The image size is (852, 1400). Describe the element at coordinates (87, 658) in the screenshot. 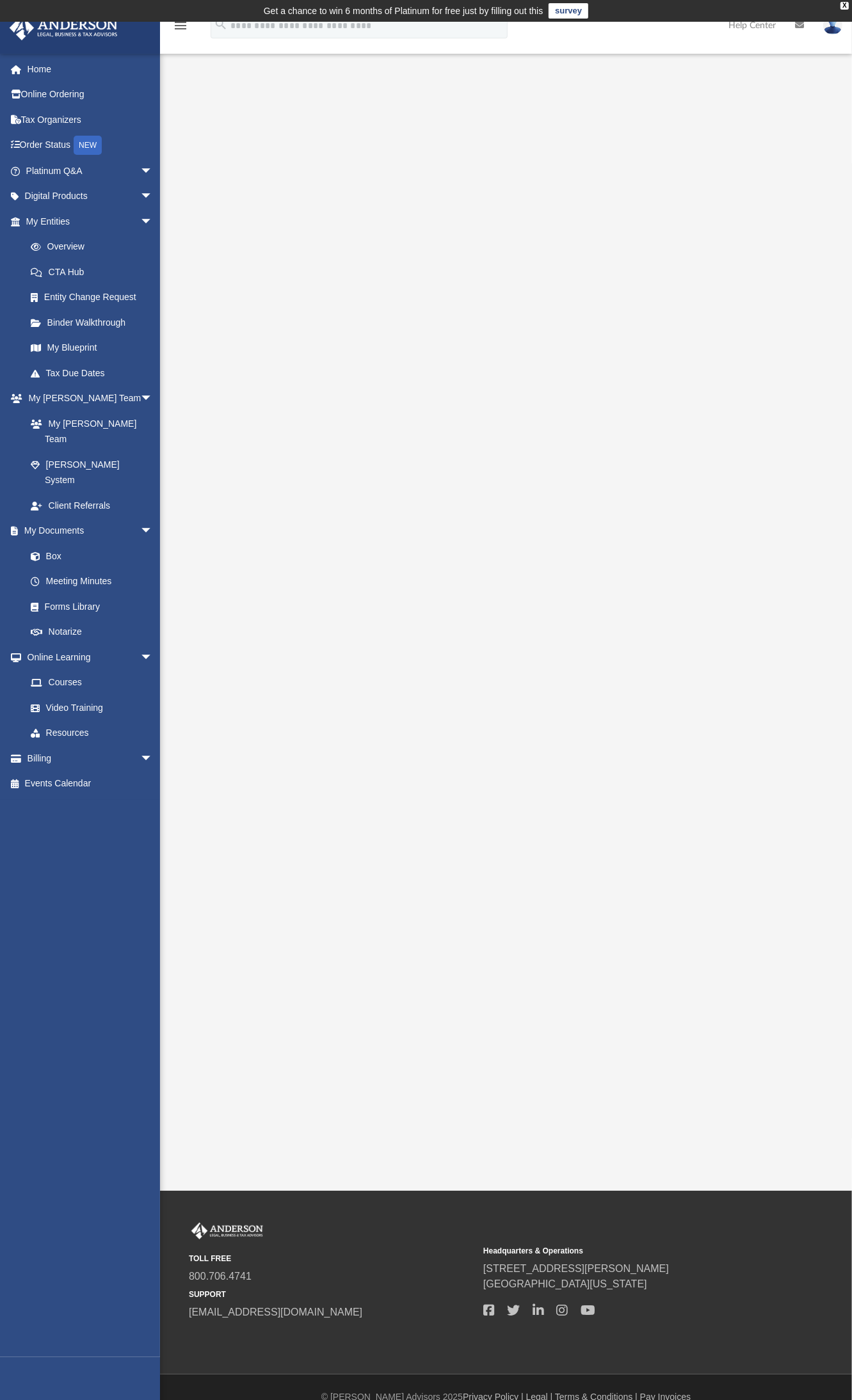

I see `a: Online Learningarrow_drop_down` at that location.